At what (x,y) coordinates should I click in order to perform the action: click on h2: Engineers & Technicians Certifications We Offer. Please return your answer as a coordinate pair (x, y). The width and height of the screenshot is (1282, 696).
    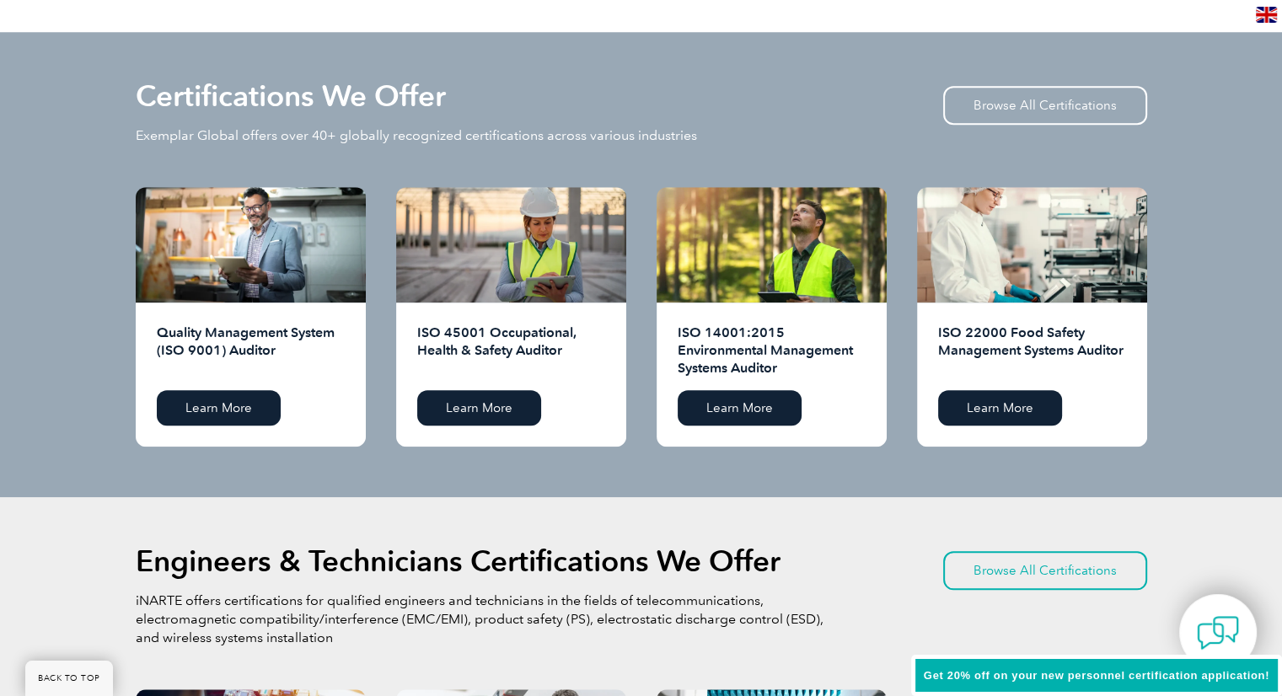
    Looking at the image, I should click on (458, 561).